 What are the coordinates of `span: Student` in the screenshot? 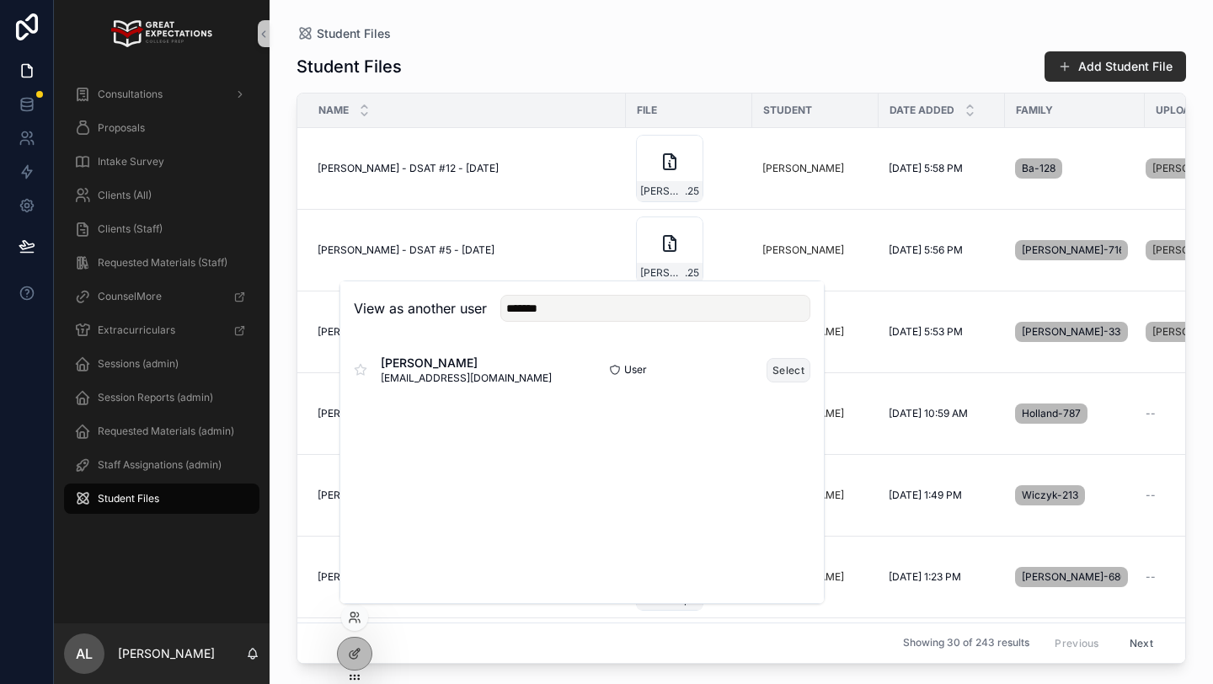 It's located at (787, 110).